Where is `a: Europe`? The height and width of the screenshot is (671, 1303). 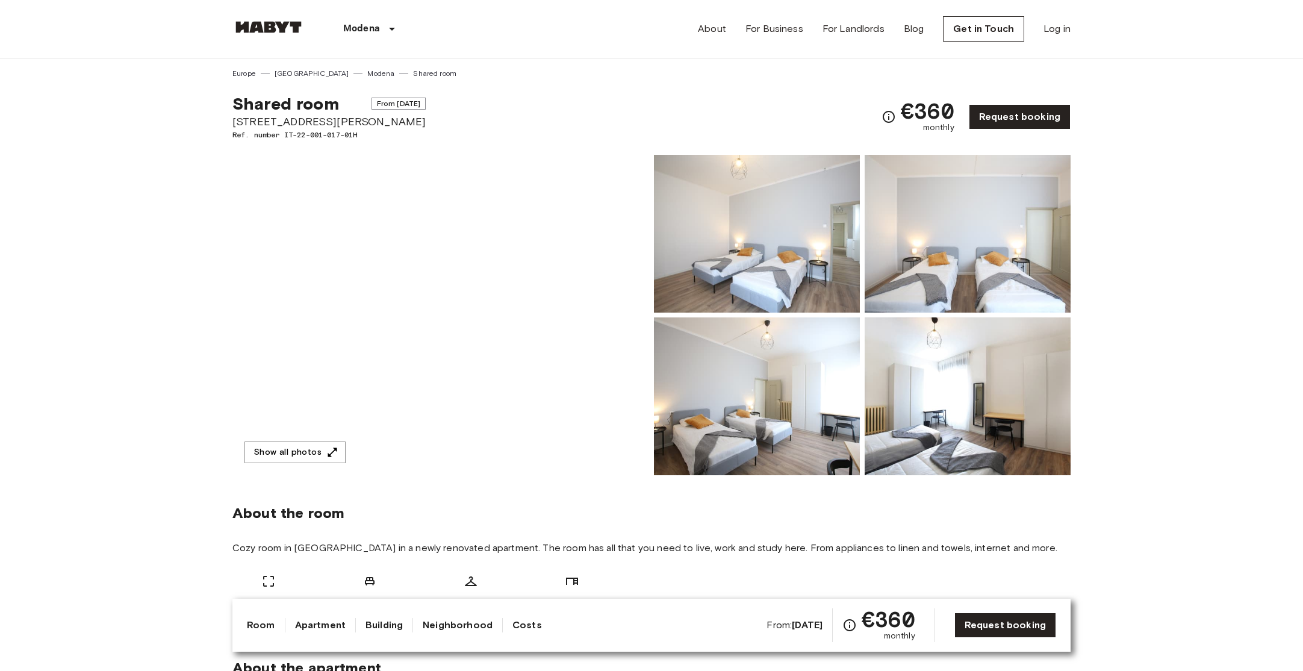 a: Europe is located at coordinates (244, 73).